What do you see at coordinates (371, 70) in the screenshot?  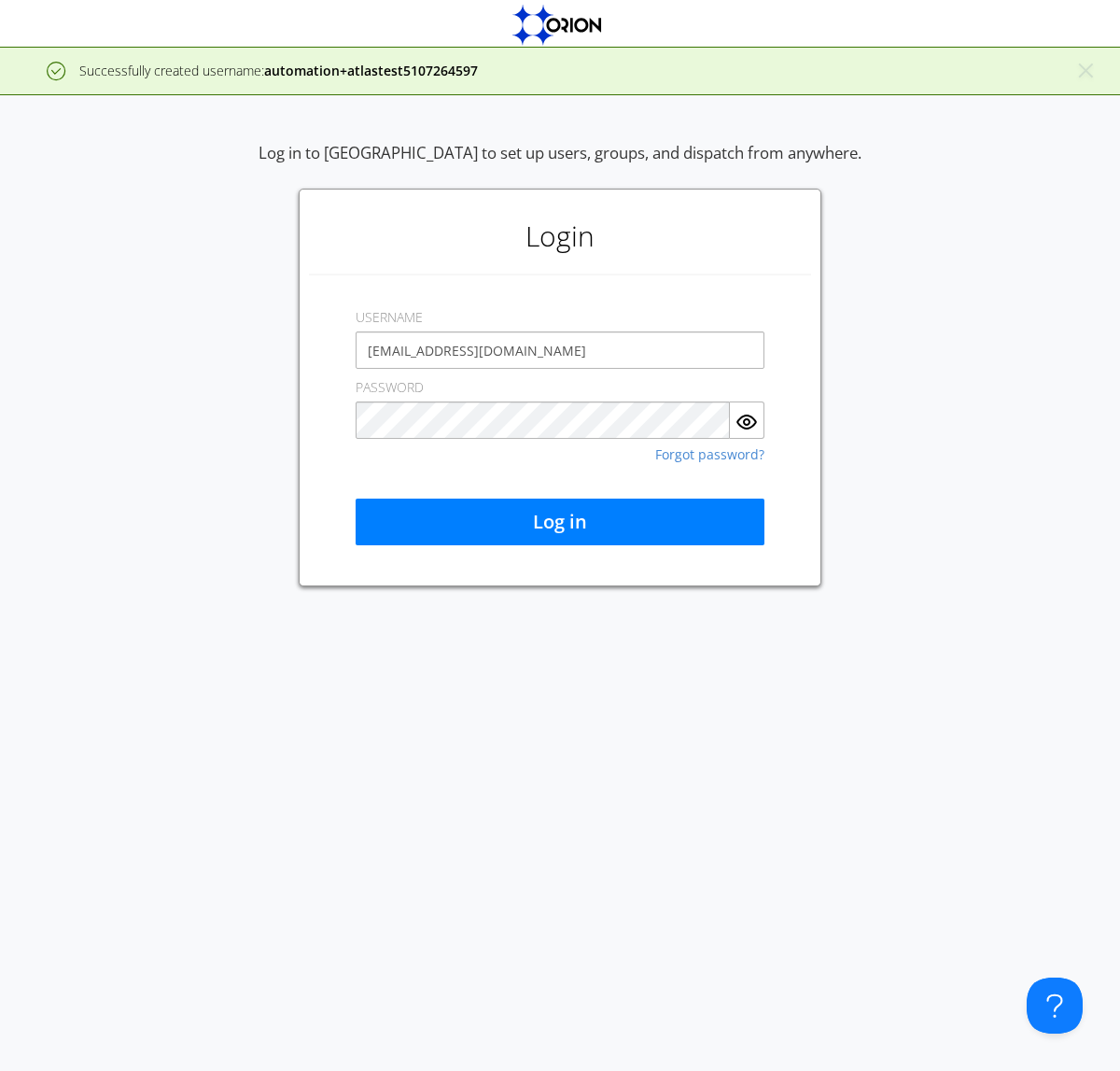 I see `strong: automation+atlastest5107264597` at bounding box center [371, 70].